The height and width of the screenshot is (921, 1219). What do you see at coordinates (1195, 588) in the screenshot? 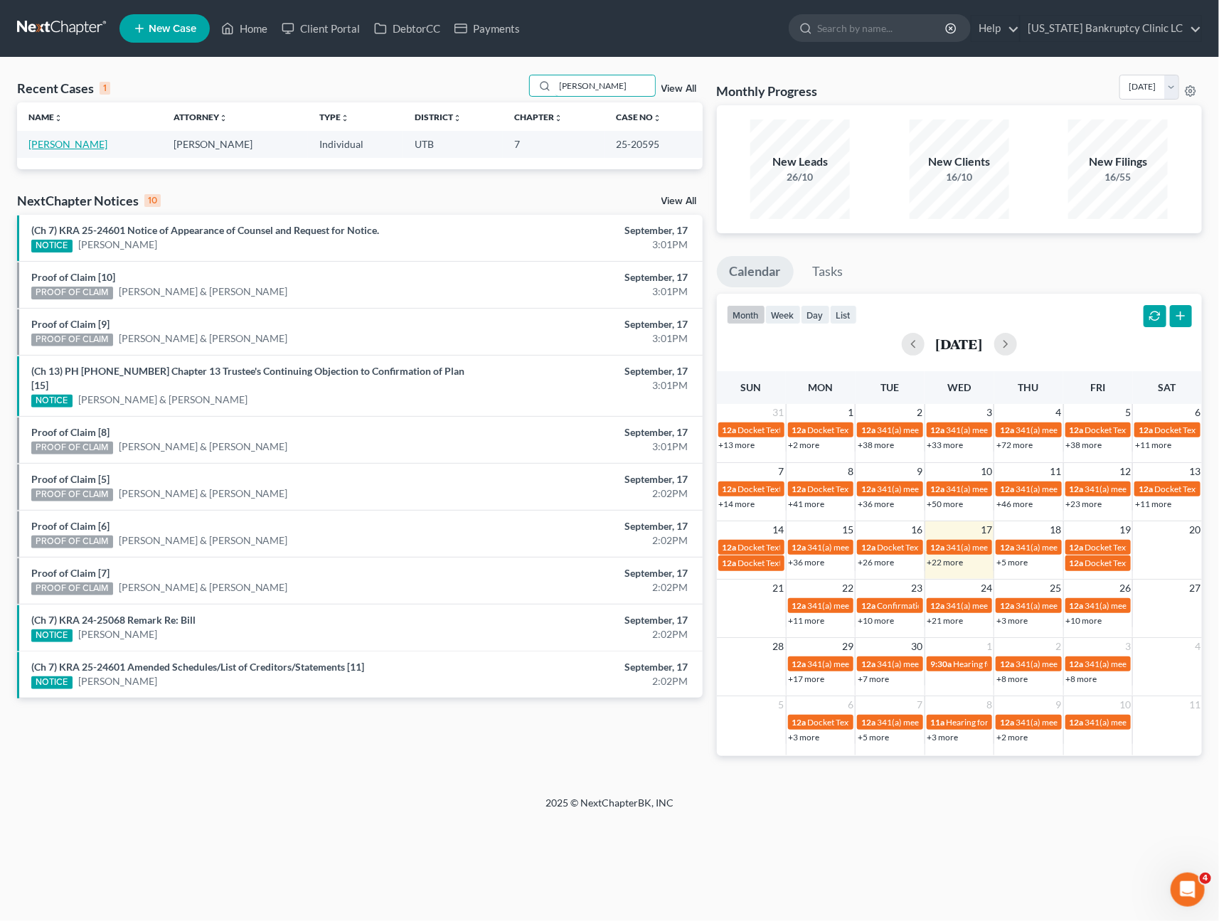
I see `span: 27` at bounding box center [1195, 588].